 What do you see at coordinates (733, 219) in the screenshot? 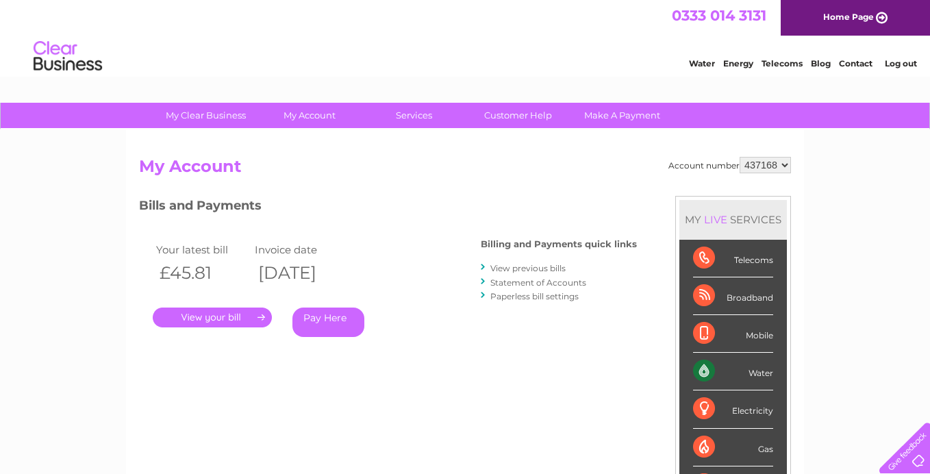
I see `div: MY SERVICES` at bounding box center [733, 219].